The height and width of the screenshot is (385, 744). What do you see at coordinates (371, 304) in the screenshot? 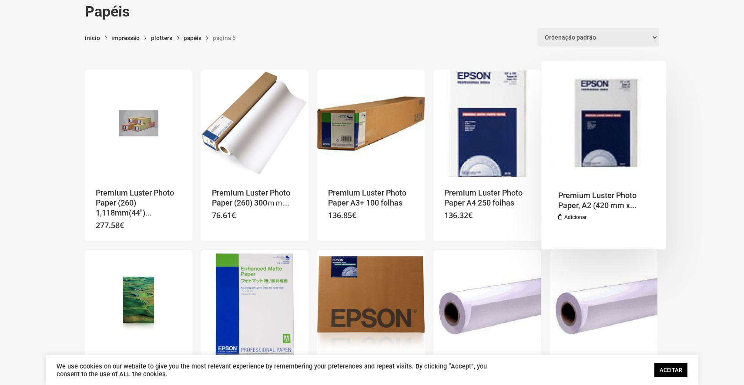
I see `a: Premium SemiGloss Photo Paper 250 (24` at bounding box center [371, 304].